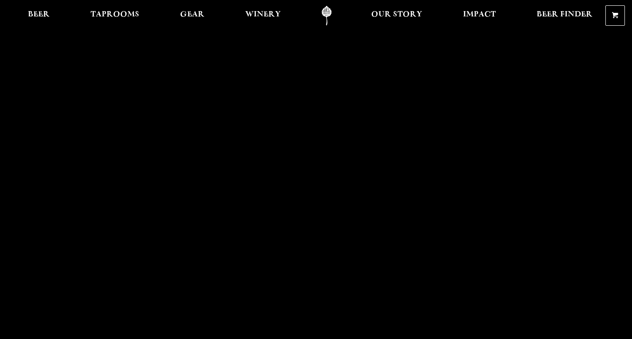 The image size is (632, 339). What do you see at coordinates (480, 16) in the screenshot?
I see `a: Impact` at bounding box center [480, 16].